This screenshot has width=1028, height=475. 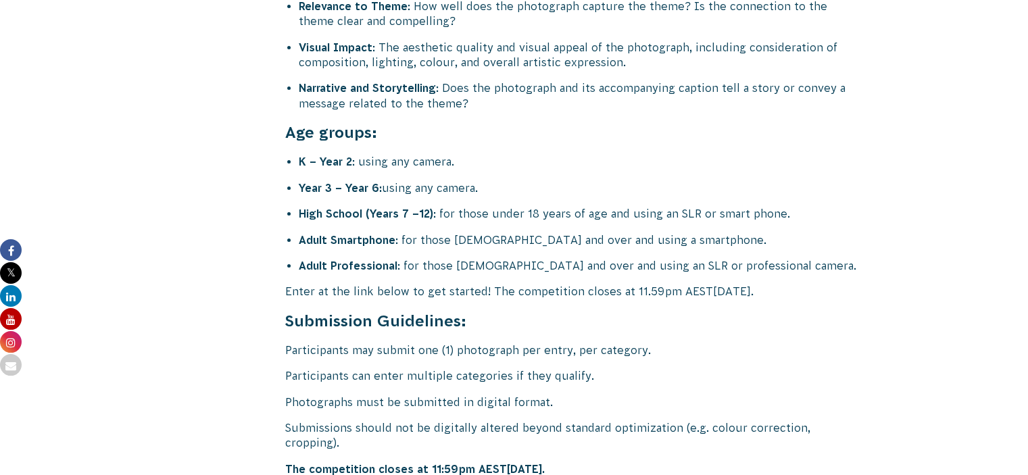 What do you see at coordinates (367, 88) in the screenshot?
I see `strong: Narrative and Storytelling` at bounding box center [367, 88].